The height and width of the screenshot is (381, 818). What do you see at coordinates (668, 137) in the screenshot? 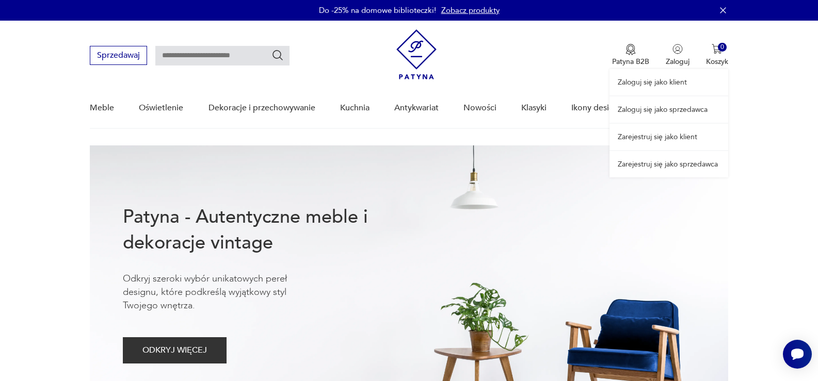
I see `a: Zarejestruj się jako klient` at bounding box center [668, 137].